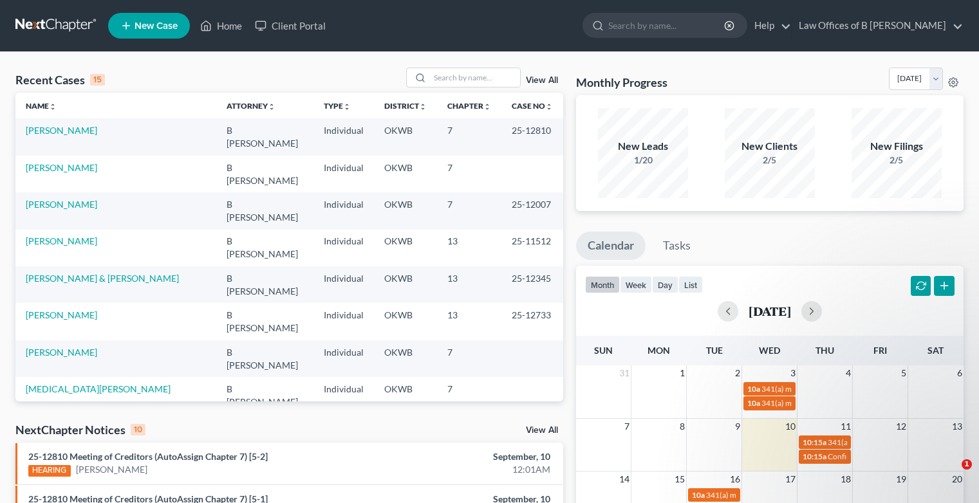 This screenshot has height=503, width=979. Describe the element at coordinates (897, 146) in the screenshot. I see `div: New Filings` at that location.